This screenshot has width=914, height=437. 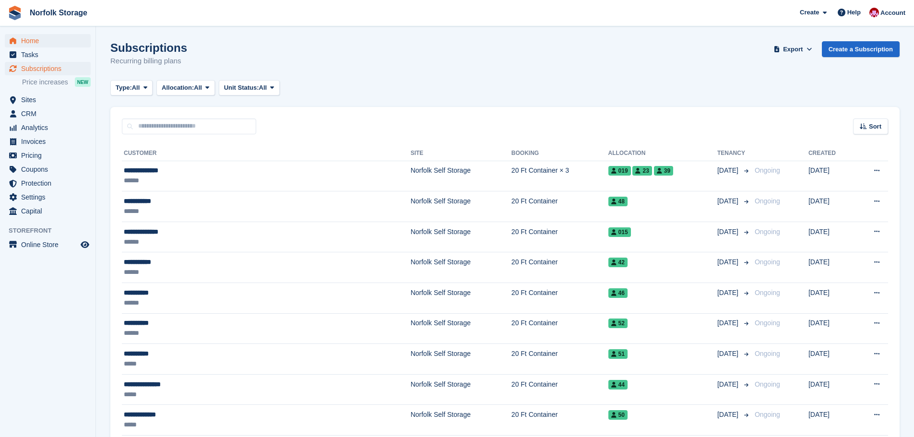 What do you see at coordinates (85, 245) in the screenshot?
I see `a: Preview store` at bounding box center [85, 245].